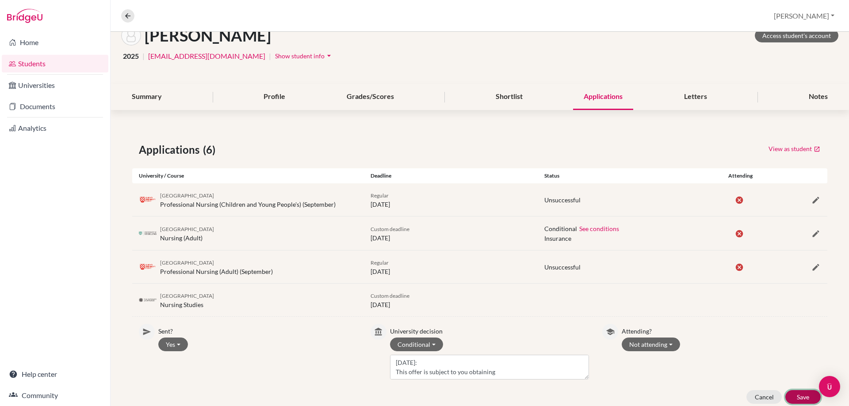 The height and width of the screenshot is (406, 849). I want to click on a: Universities, so click(55, 85).